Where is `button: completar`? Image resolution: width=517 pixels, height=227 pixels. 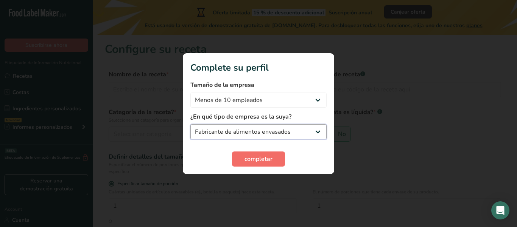 button: completar is located at coordinates (258, 159).